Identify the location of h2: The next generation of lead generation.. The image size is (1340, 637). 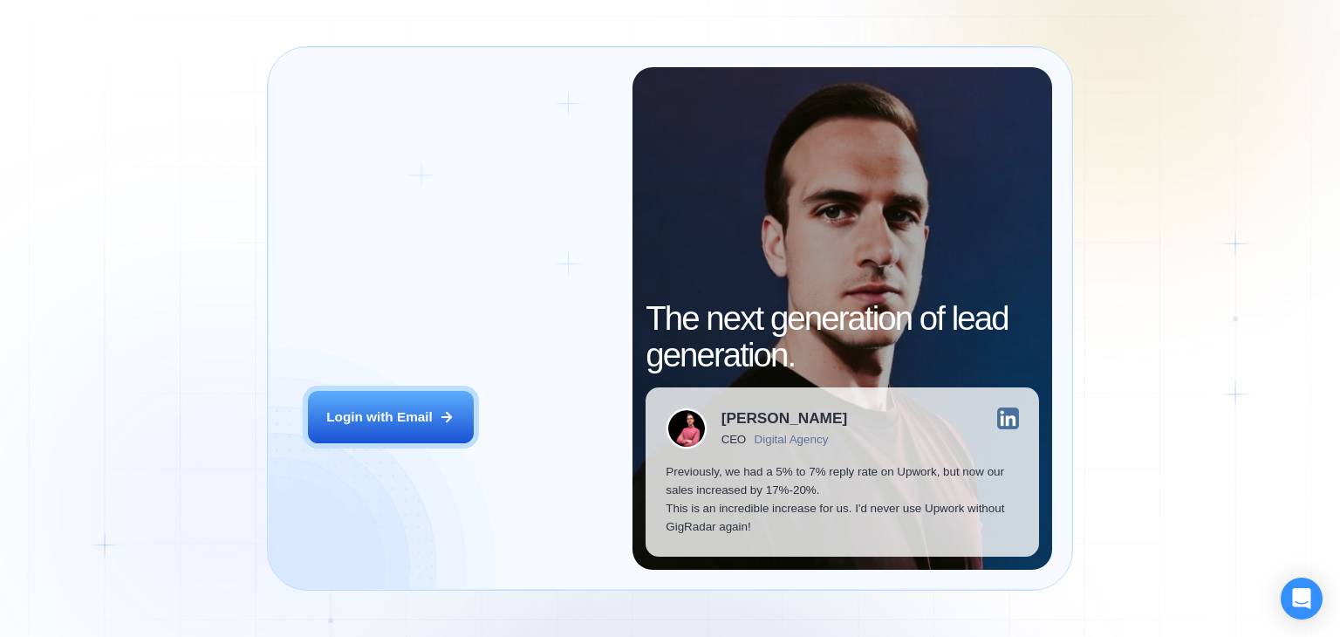
(842, 337).